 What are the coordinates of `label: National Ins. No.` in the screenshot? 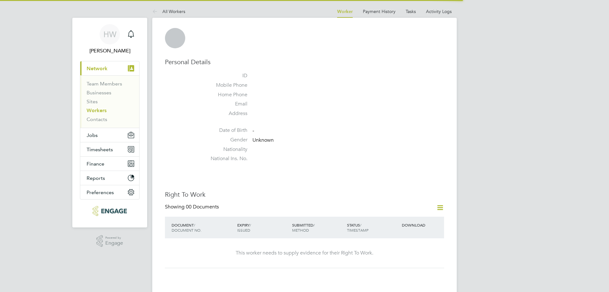 It's located at (225, 158).